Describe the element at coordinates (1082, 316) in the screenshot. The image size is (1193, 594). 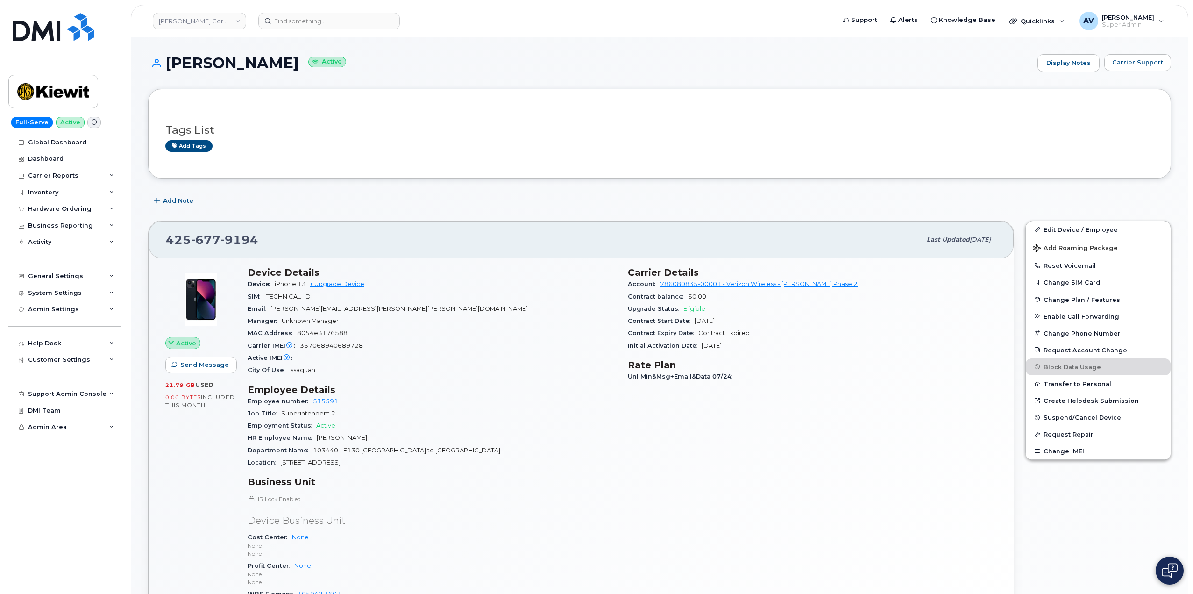
I see `span: Enable Call Forwarding` at that location.